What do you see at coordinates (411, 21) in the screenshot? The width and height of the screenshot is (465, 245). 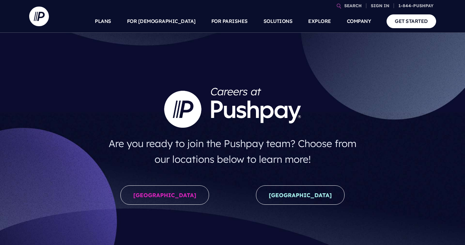 I see `a: GET STARTED` at bounding box center [411, 21].